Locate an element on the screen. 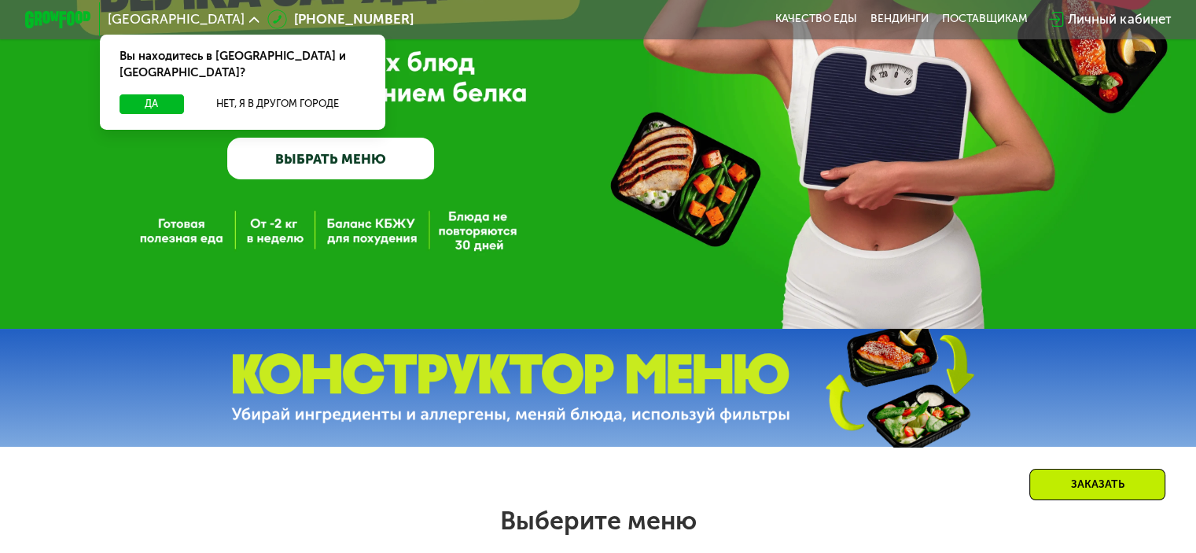 This screenshot has width=1196, height=553. a: Вендинги is located at coordinates (899, 19).